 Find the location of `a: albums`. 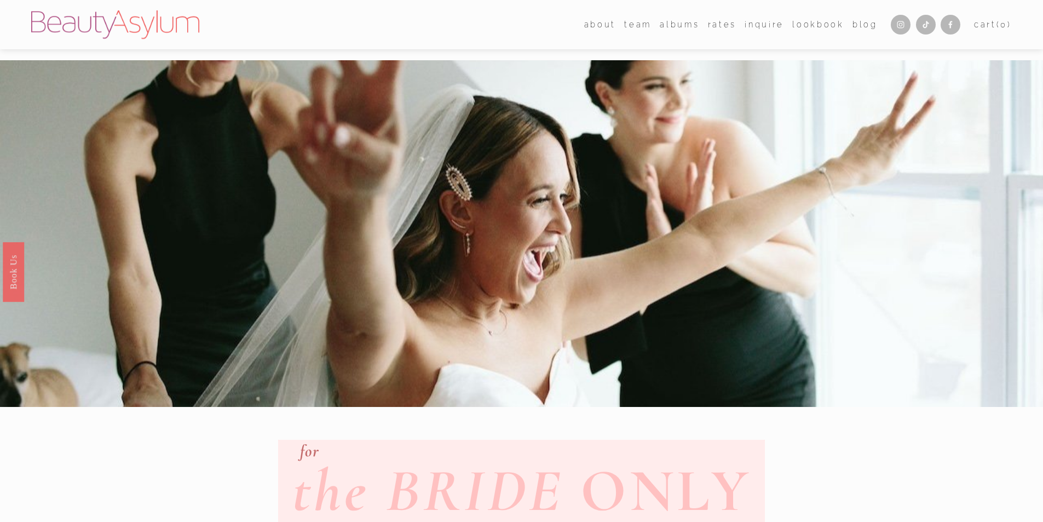

a: albums is located at coordinates (680, 24).